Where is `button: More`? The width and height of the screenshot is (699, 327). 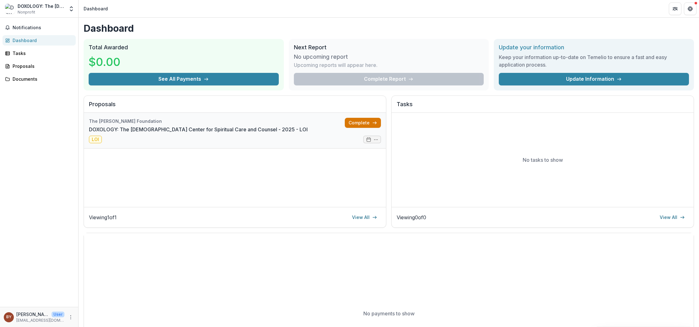 button: More is located at coordinates (71, 317).